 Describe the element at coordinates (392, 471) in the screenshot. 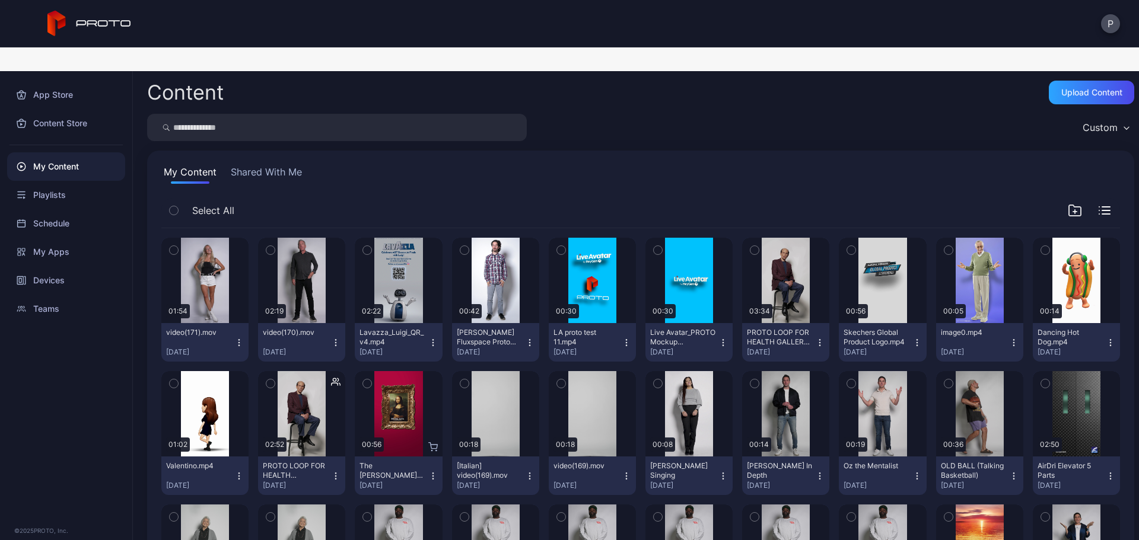

I see `div: The Mona Lisa.mp4` at that location.